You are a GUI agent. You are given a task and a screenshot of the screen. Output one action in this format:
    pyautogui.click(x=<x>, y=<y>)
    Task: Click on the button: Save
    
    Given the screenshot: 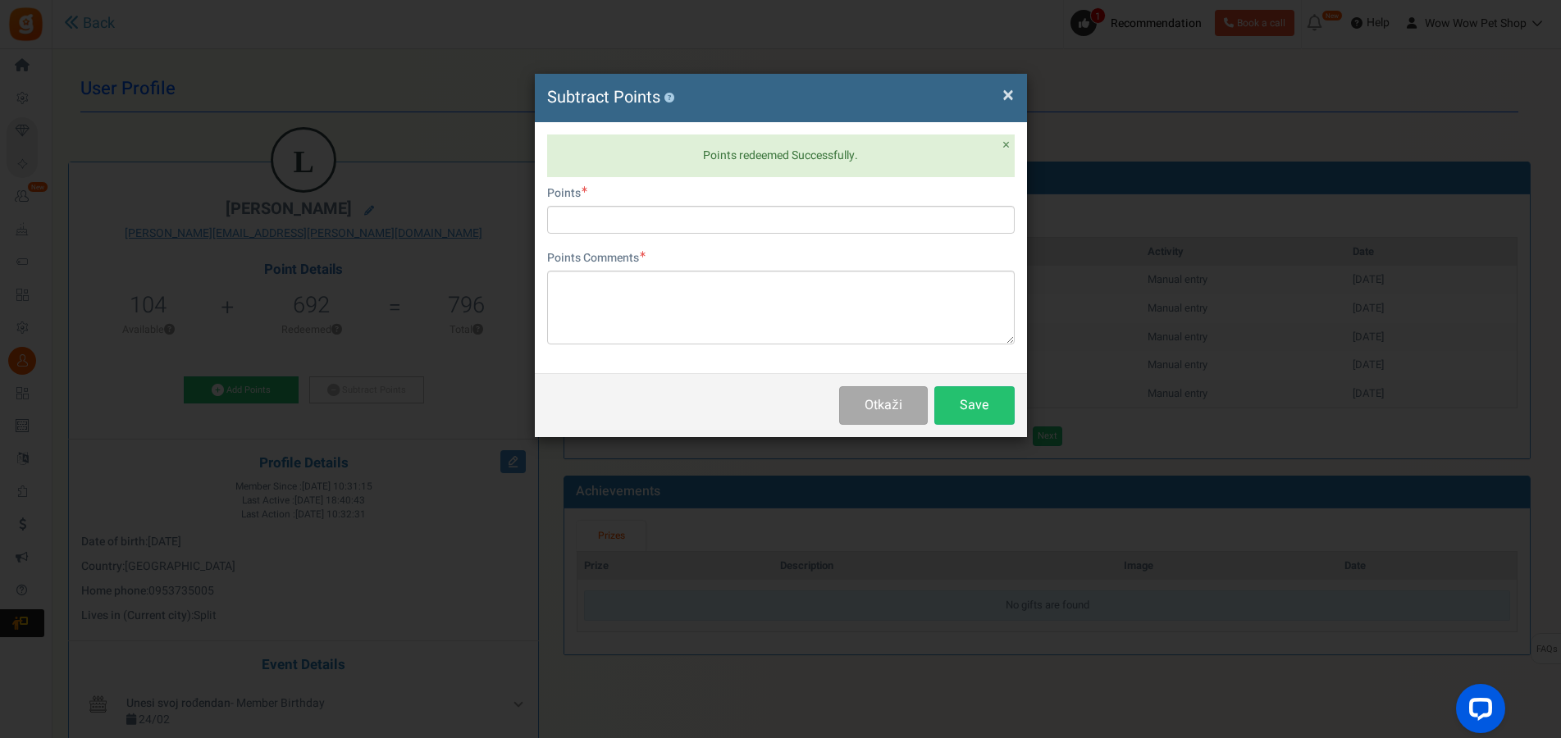 What is the action you would take?
    pyautogui.click(x=974, y=405)
    